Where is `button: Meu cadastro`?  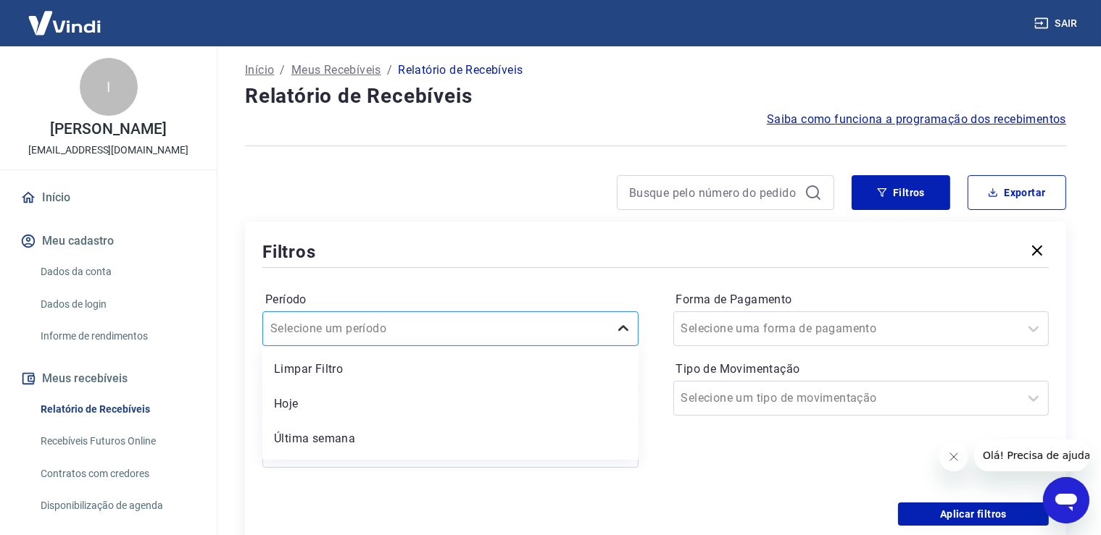 button: Meu cadastro is located at coordinates (108, 241).